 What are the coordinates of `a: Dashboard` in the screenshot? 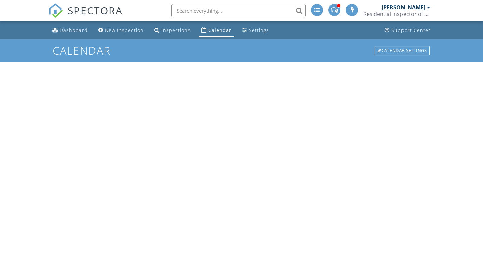 It's located at (70, 30).